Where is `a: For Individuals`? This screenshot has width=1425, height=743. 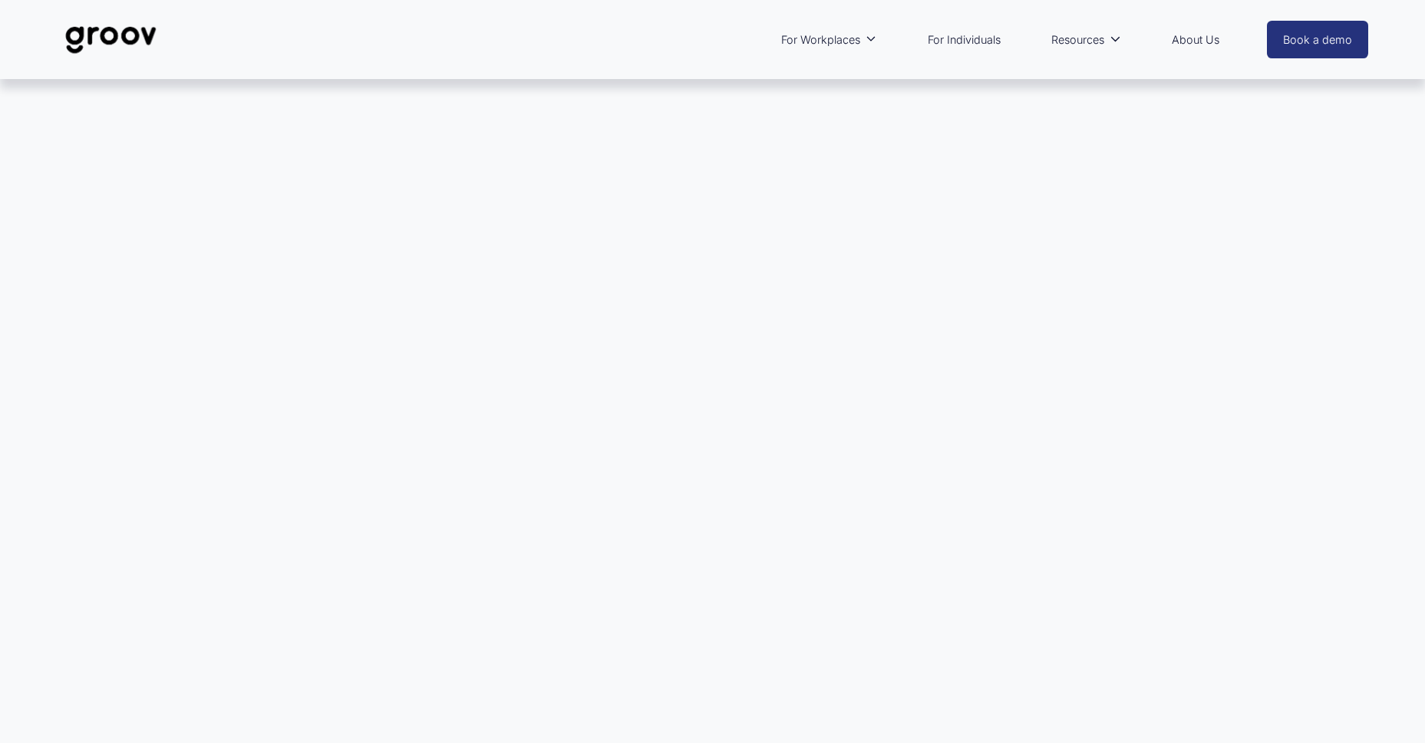
a: For Individuals is located at coordinates (964, 40).